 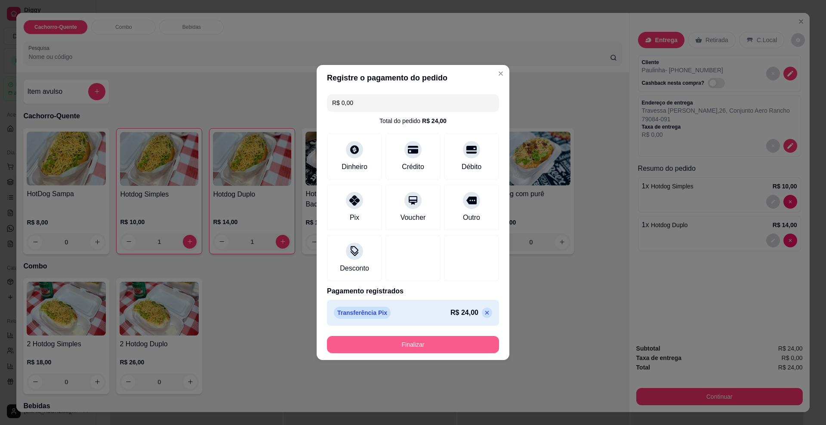 What do you see at coordinates (413, 345) in the screenshot?
I see `button: Finalizar` at bounding box center [413, 345].